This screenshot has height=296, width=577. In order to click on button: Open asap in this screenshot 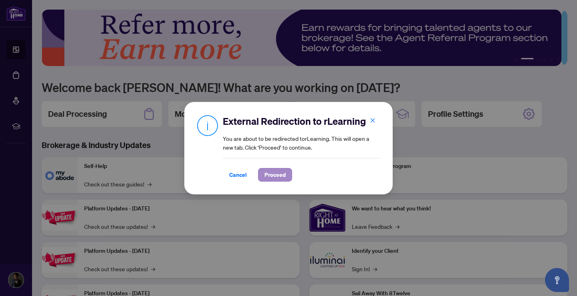, I will do `click(557, 280)`.